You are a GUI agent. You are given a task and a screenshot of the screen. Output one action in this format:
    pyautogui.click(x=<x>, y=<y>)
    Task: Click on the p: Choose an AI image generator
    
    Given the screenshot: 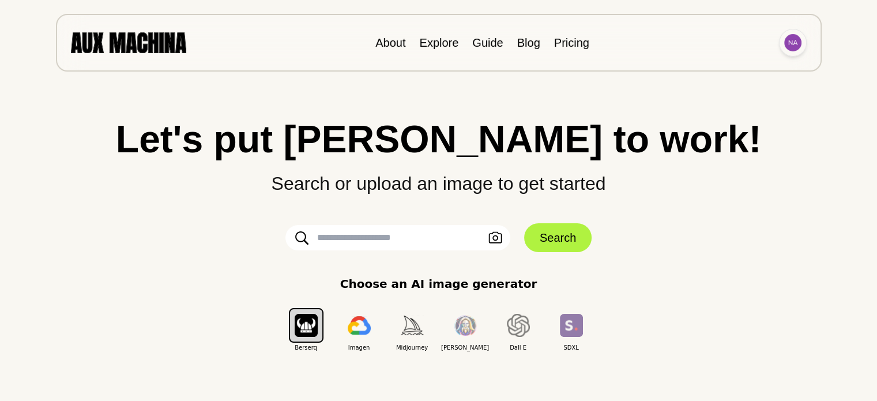 What is the action you would take?
    pyautogui.click(x=439, y=284)
    